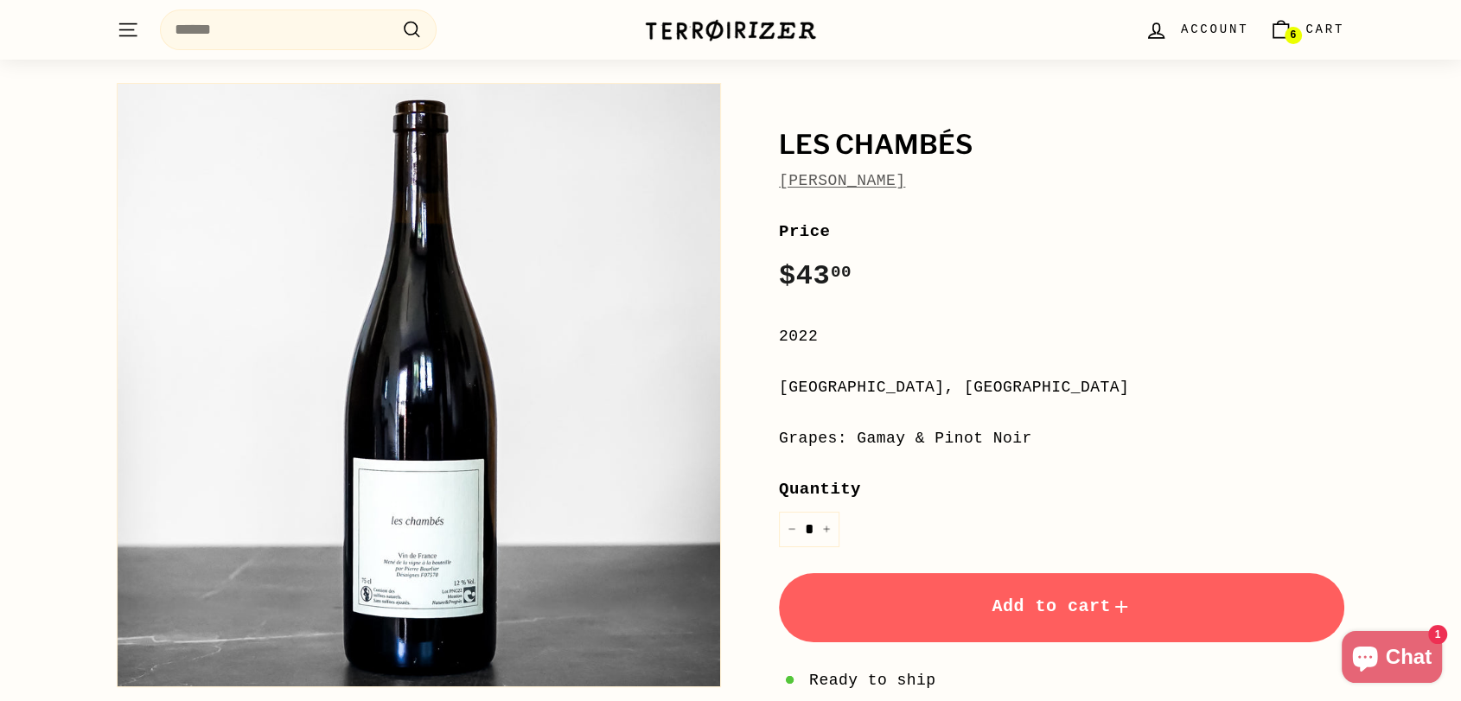  What do you see at coordinates (1306, 29) in the screenshot?
I see `a: Cart` at bounding box center [1306, 29].